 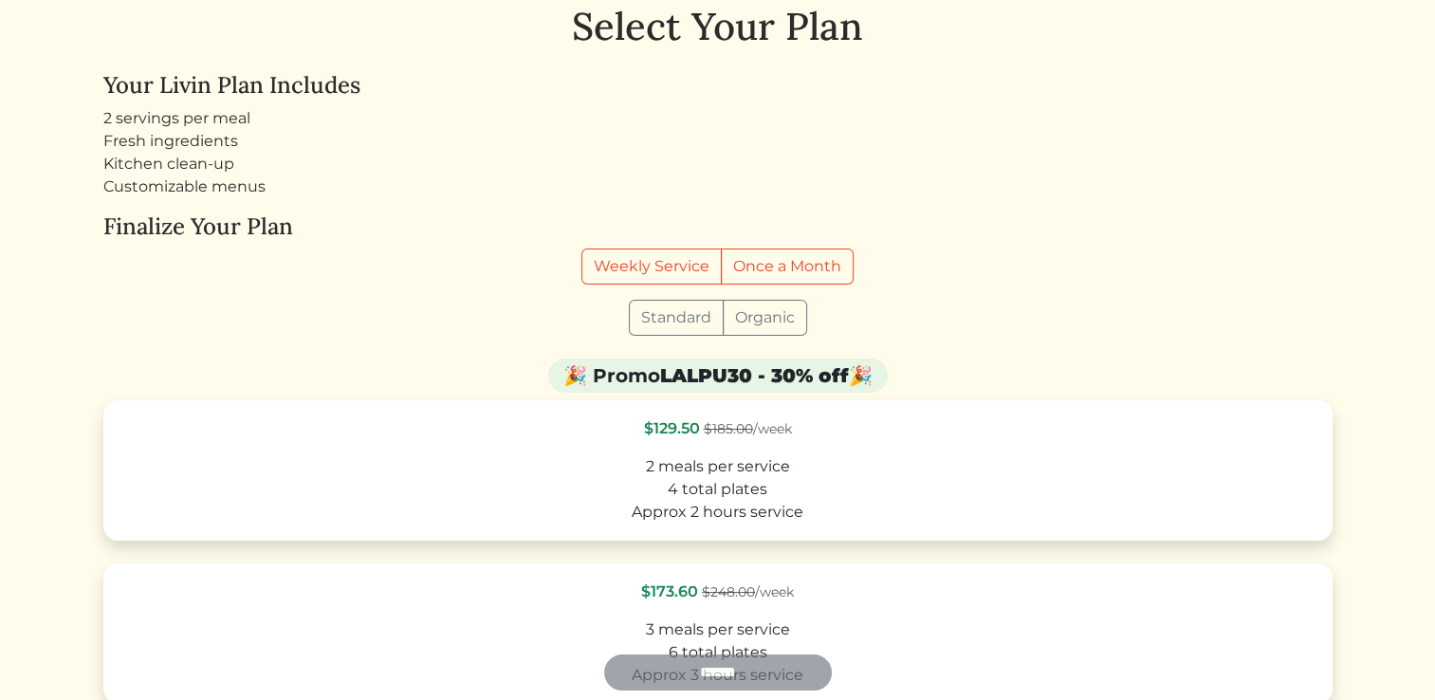 What do you see at coordinates (754, 375) in the screenshot?
I see `strong: LALPU30 - 30% off` at bounding box center [754, 375].